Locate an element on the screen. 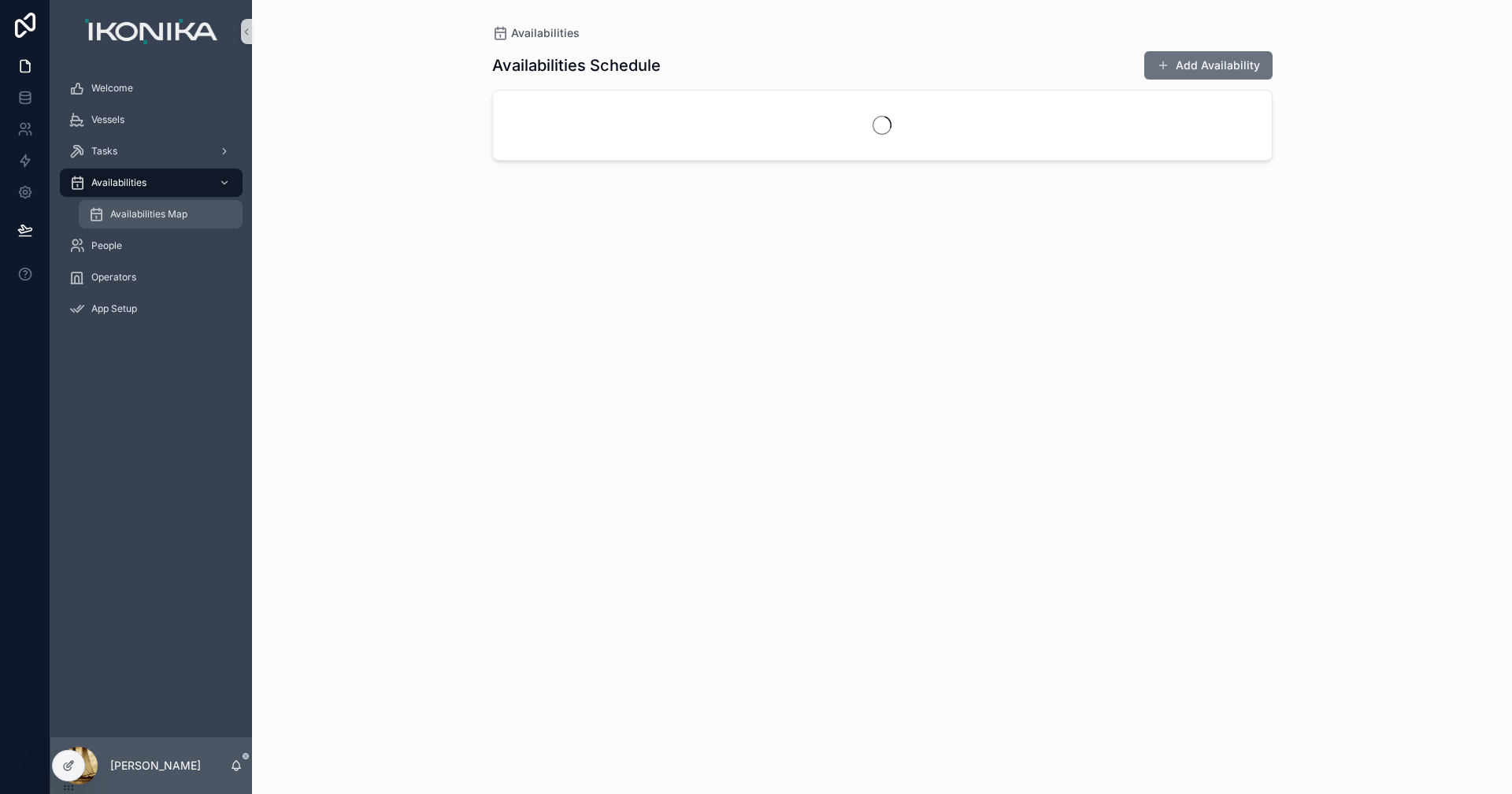 The width and height of the screenshot is (1512, 794). a: Welcome is located at coordinates (152, 88).